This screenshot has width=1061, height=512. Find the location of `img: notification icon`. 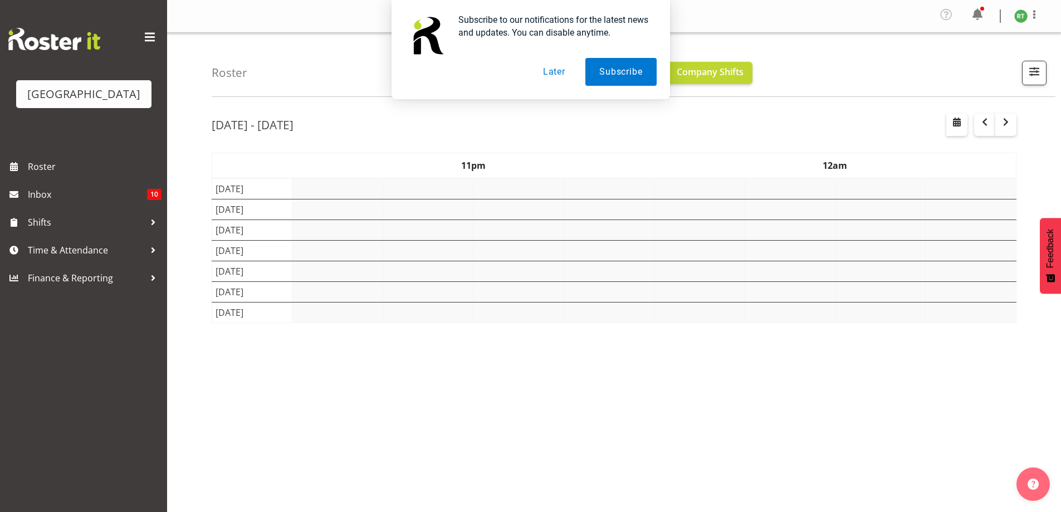

img: notification icon is located at coordinates (427, 36).